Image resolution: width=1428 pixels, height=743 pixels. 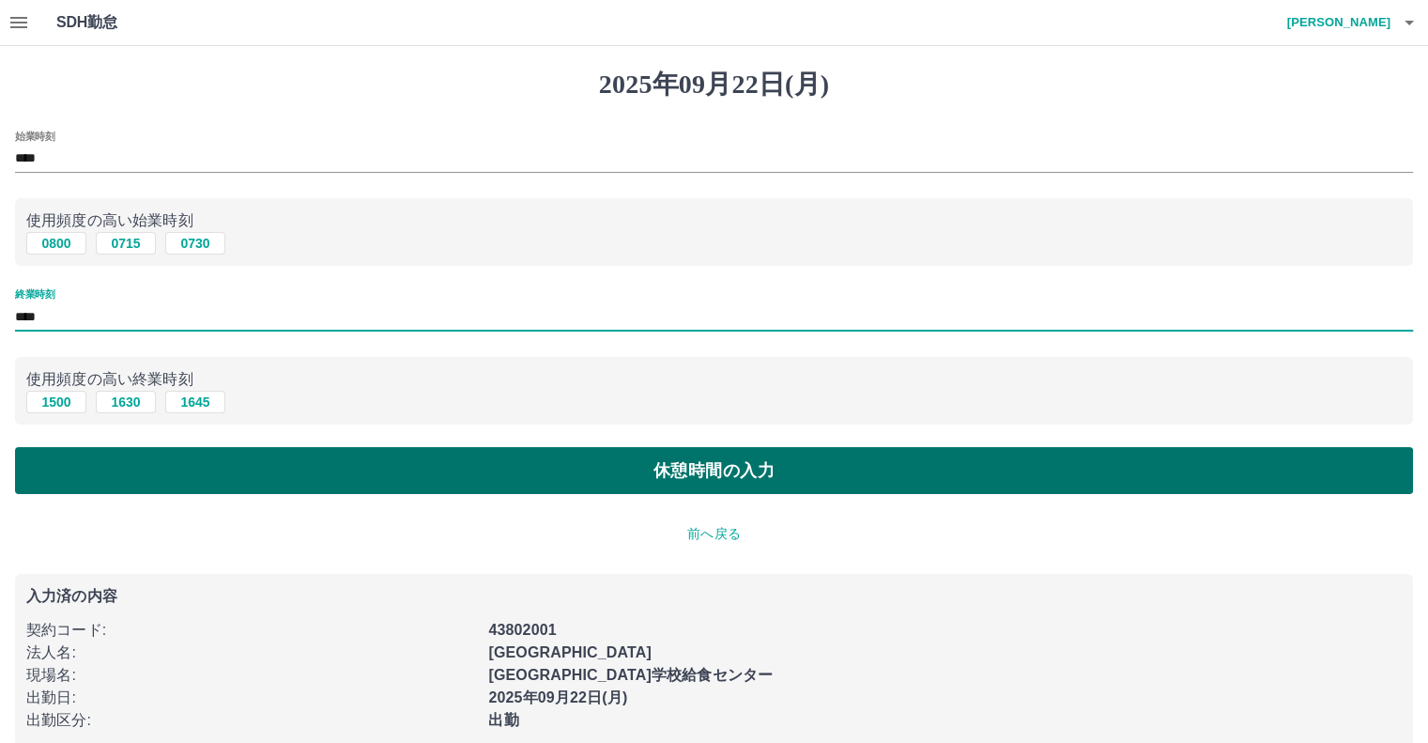 I want to click on button: 0800, so click(x=56, y=243).